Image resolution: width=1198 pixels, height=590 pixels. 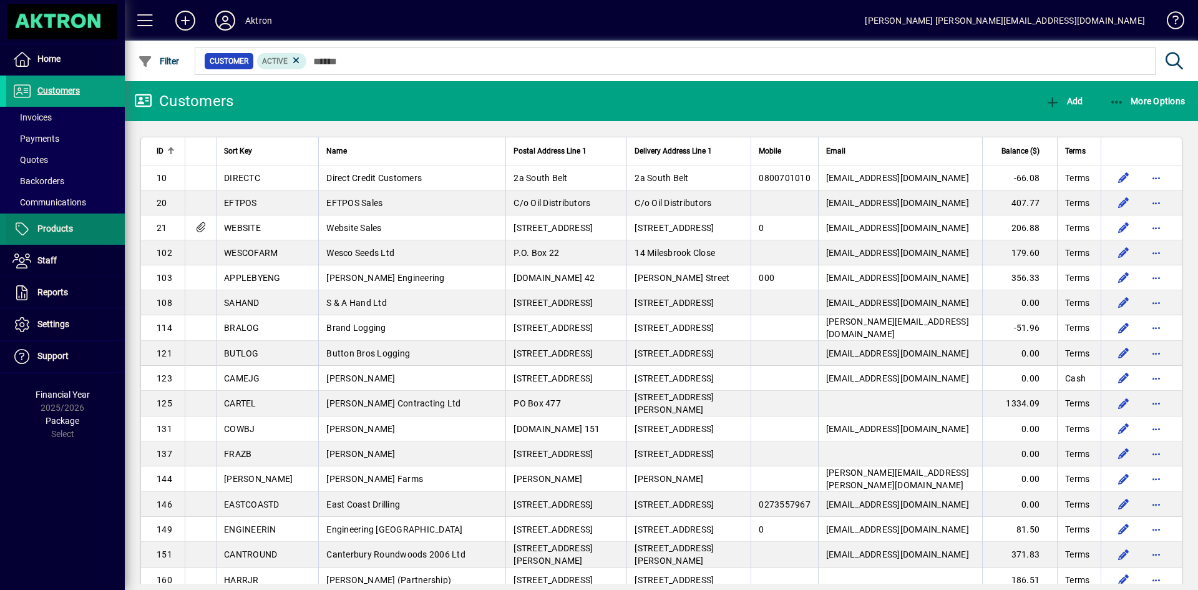 I want to click on span: Name, so click(x=336, y=151).